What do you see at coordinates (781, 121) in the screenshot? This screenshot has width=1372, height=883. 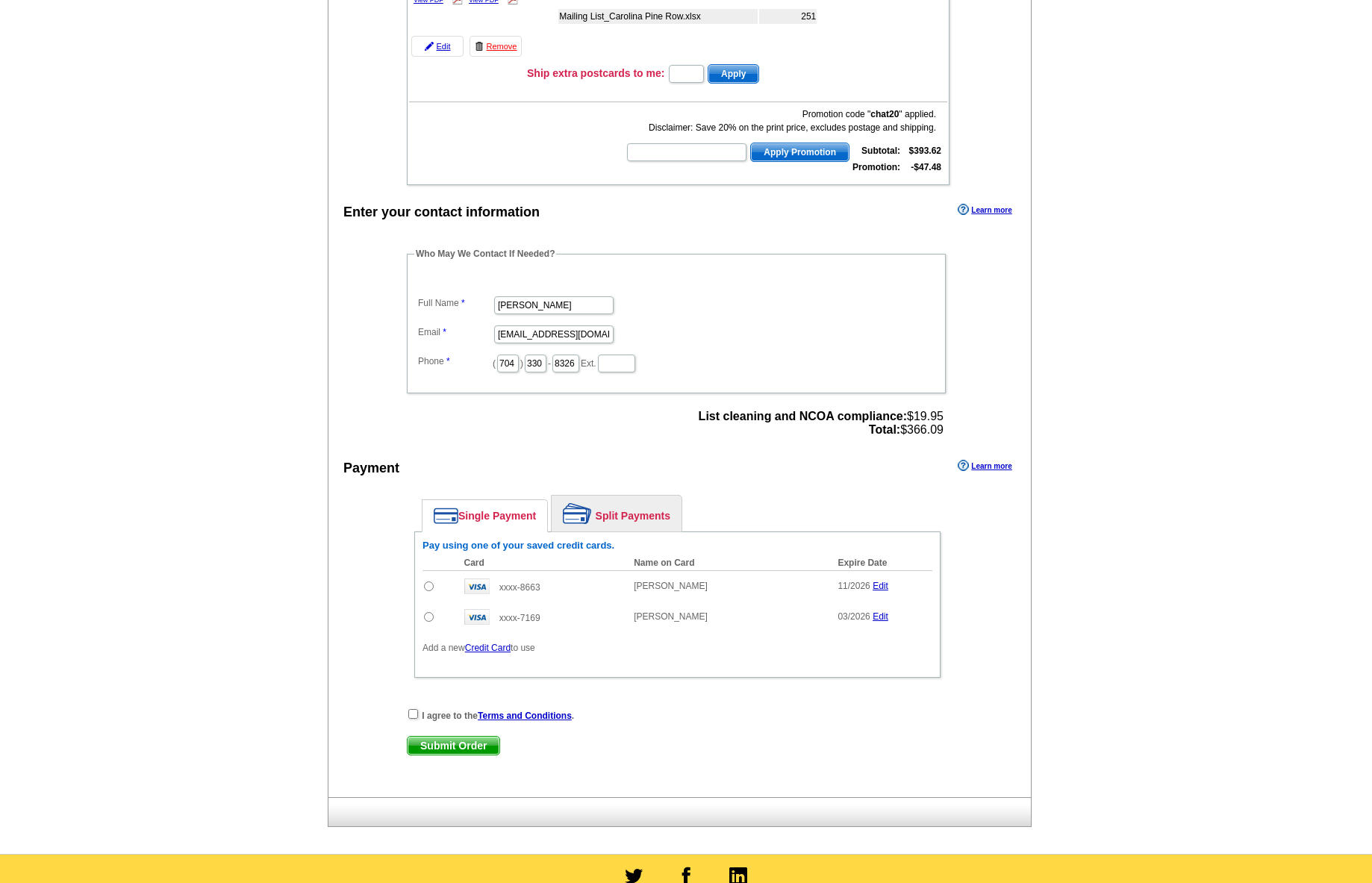 I see `div: Promotion code " " applied. Disclaimer: Save 20% on the print price, excludes postage and shipping.` at bounding box center [781, 121].